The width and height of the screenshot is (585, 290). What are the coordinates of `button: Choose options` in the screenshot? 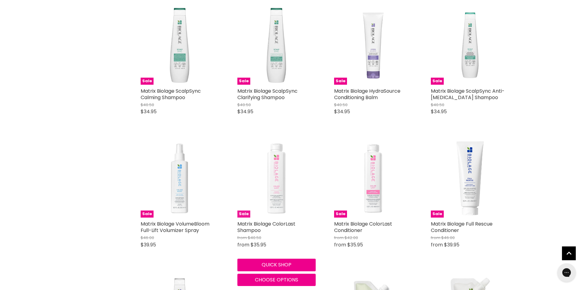 It's located at (277, 280).